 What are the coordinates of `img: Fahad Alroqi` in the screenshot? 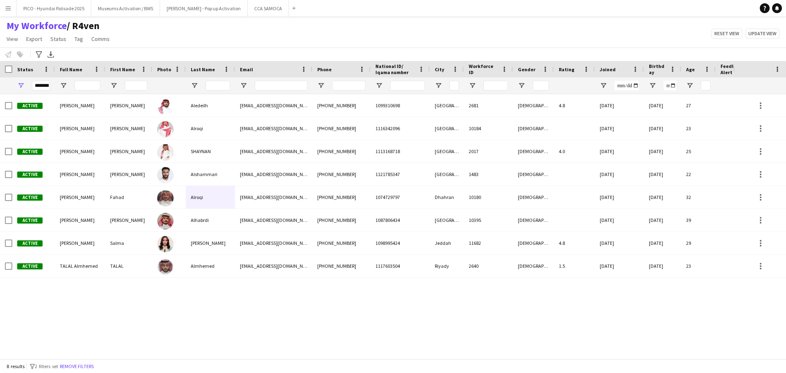 It's located at (165, 198).